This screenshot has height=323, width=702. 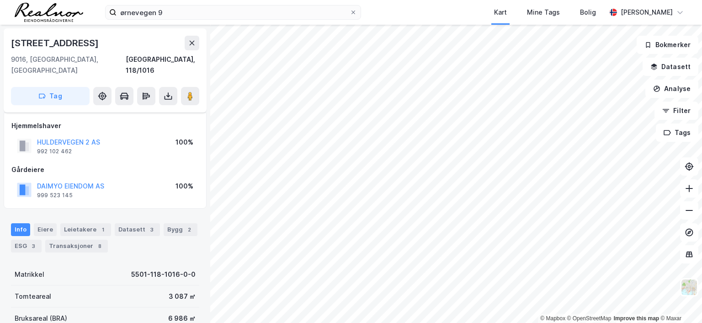 I want to click on div: Eiere, so click(x=45, y=229).